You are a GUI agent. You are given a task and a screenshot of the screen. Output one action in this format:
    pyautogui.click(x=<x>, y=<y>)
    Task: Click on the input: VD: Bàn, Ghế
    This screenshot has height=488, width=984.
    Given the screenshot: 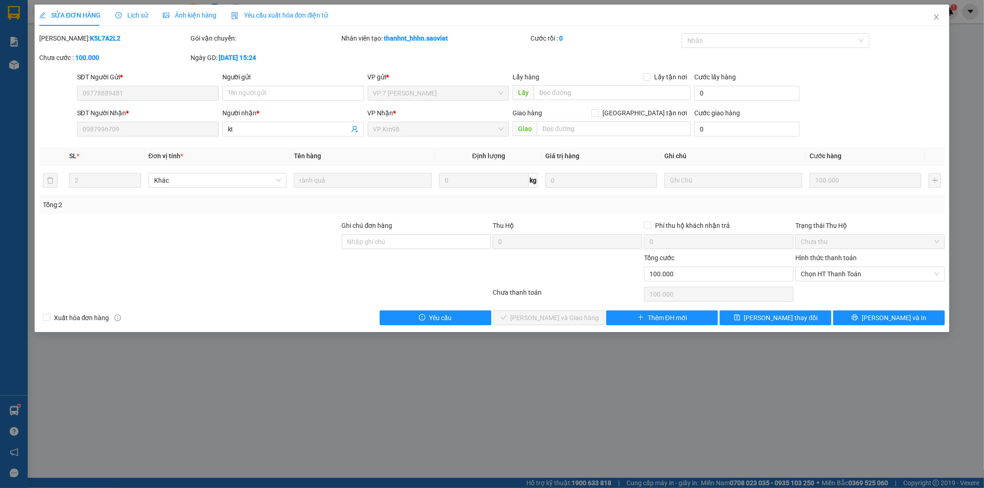 What is the action you would take?
    pyautogui.click(x=363, y=180)
    